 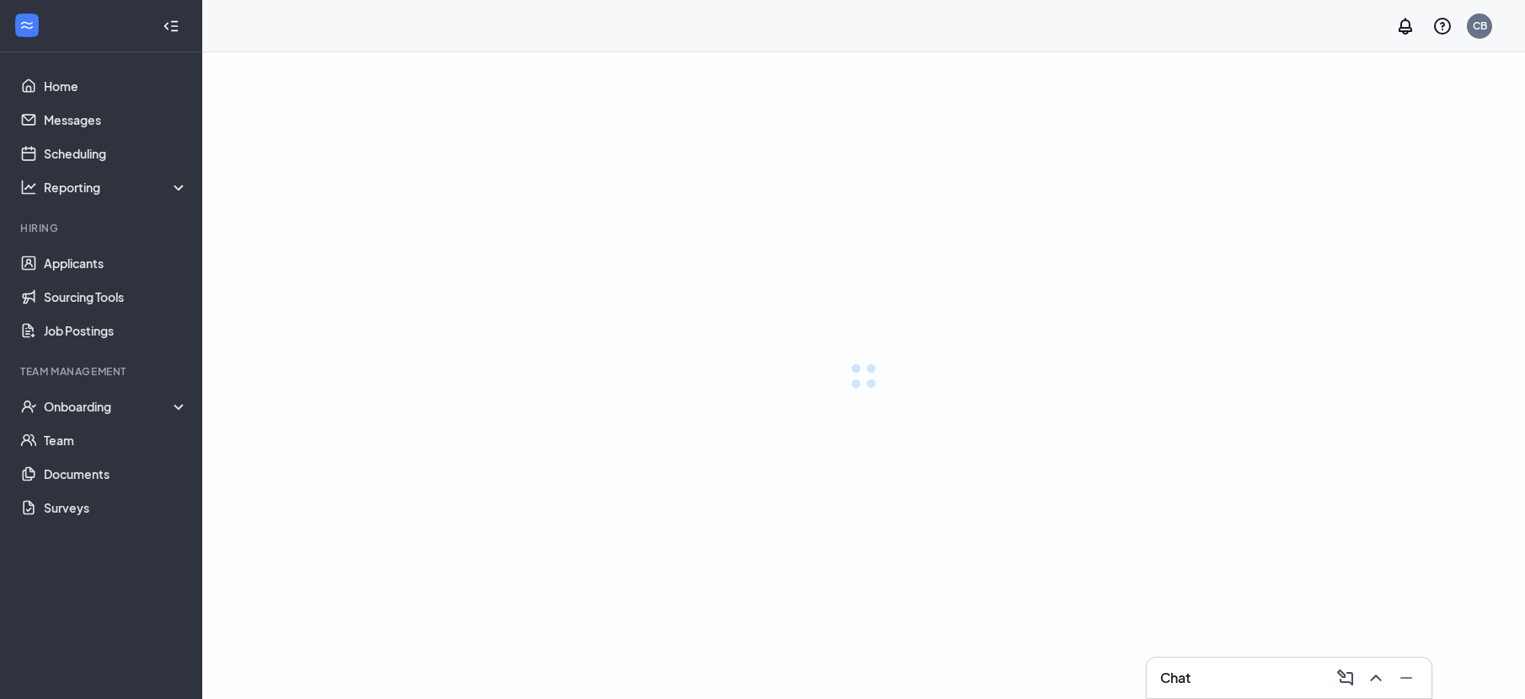 What do you see at coordinates (115, 120) in the screenshot?
I see `a: Messages` at bounding box center [115, 120].